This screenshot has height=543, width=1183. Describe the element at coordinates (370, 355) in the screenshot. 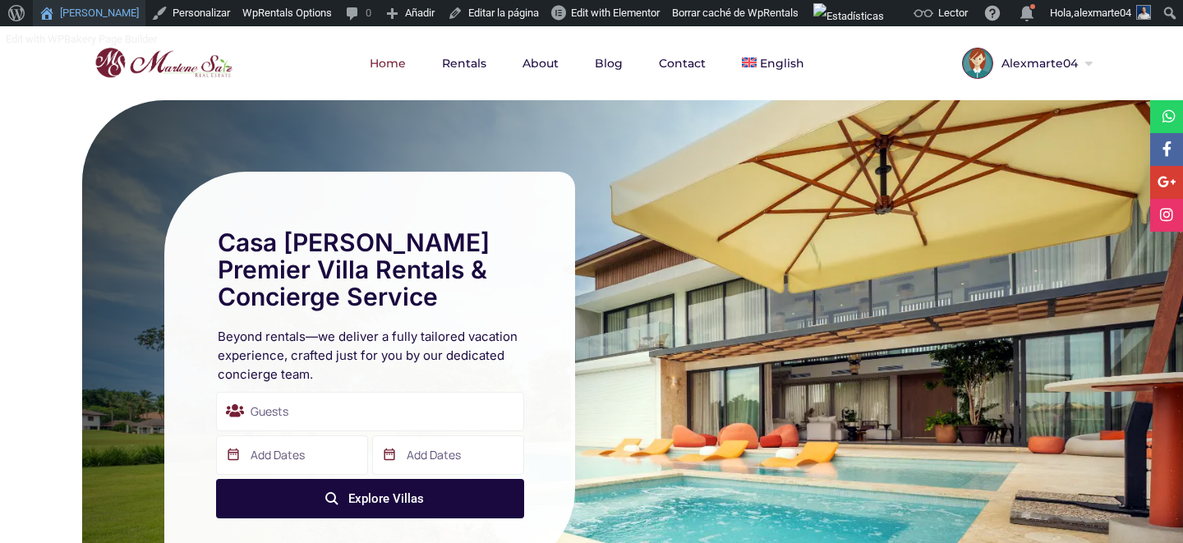

I see `h2: Beyond rentals—we deliver a fully tailored vacation experience, crafted just for you by our dedic...` at that location.